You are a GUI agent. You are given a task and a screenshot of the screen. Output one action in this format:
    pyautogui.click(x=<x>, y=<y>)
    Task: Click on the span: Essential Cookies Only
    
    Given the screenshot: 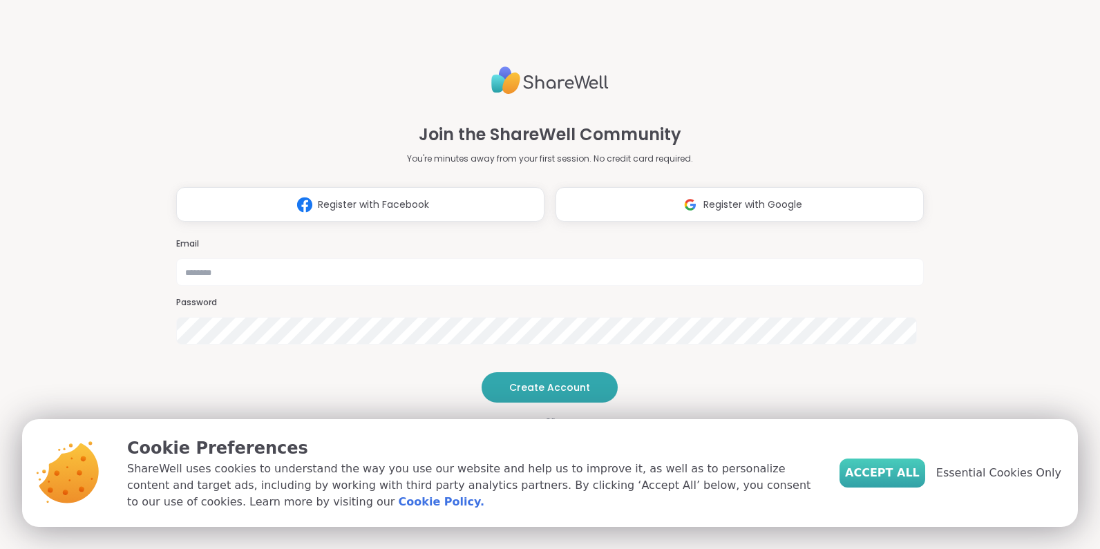 What is the action you would take?
    pyautogui.click(x=998, y=473)
    